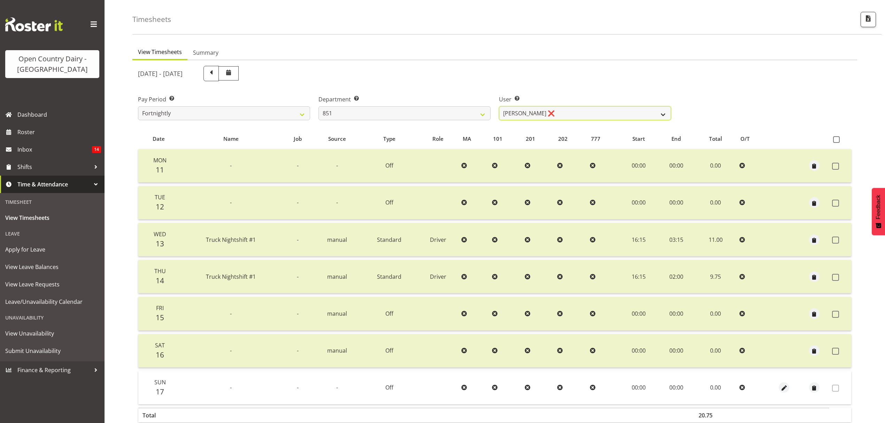 The image size is (885, 423). I want to click on span: End, so click(676, 139).